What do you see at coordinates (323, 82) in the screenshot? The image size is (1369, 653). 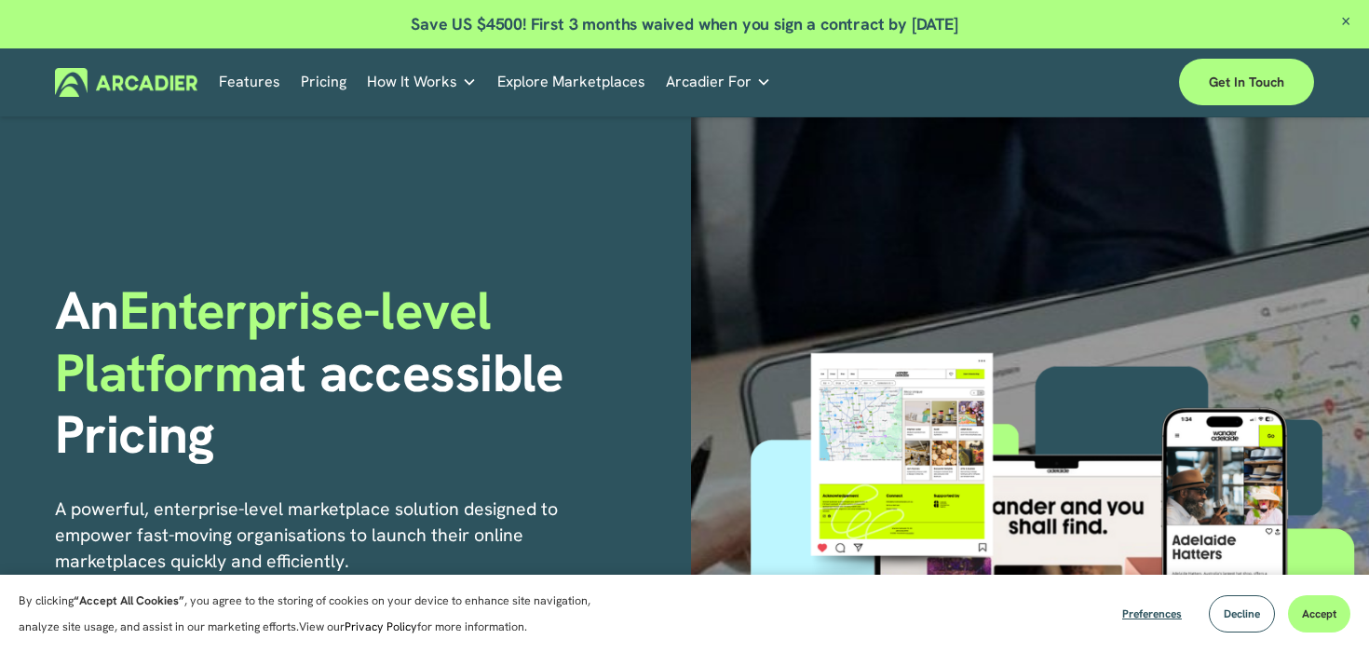 I see `a: Pricing` at bounding box center [323, 82].